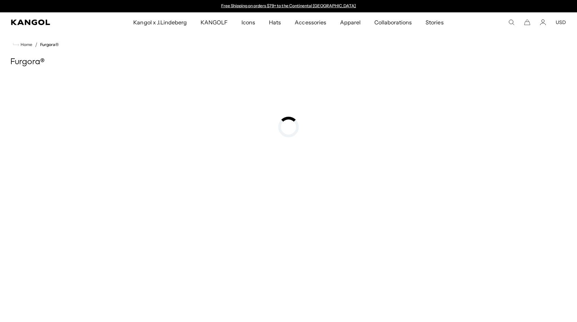 The height and width of the screenshot is (322, 577). I want to click on span: Collaborations, so click(393, 22).